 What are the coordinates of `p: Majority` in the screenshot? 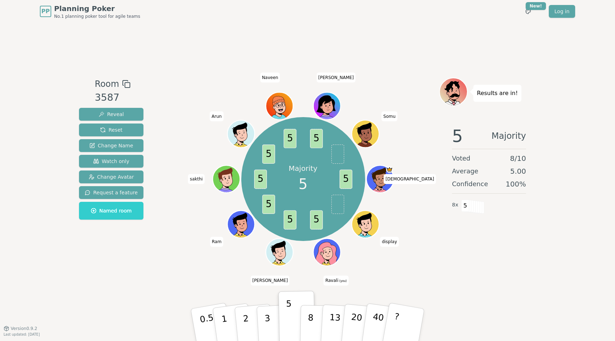 It's located at (303, 168).